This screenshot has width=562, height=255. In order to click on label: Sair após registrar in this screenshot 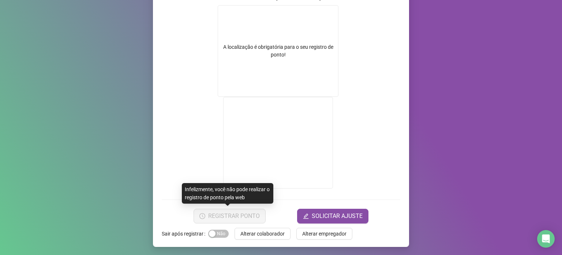, I will do `click(185, 233)`.